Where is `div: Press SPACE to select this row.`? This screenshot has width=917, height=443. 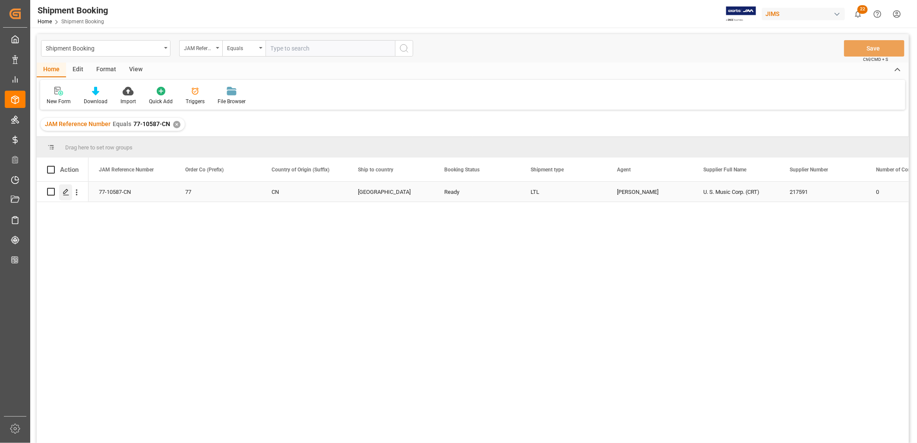 div: Press SPACE to select this row. is located at coordinates (63, 192).